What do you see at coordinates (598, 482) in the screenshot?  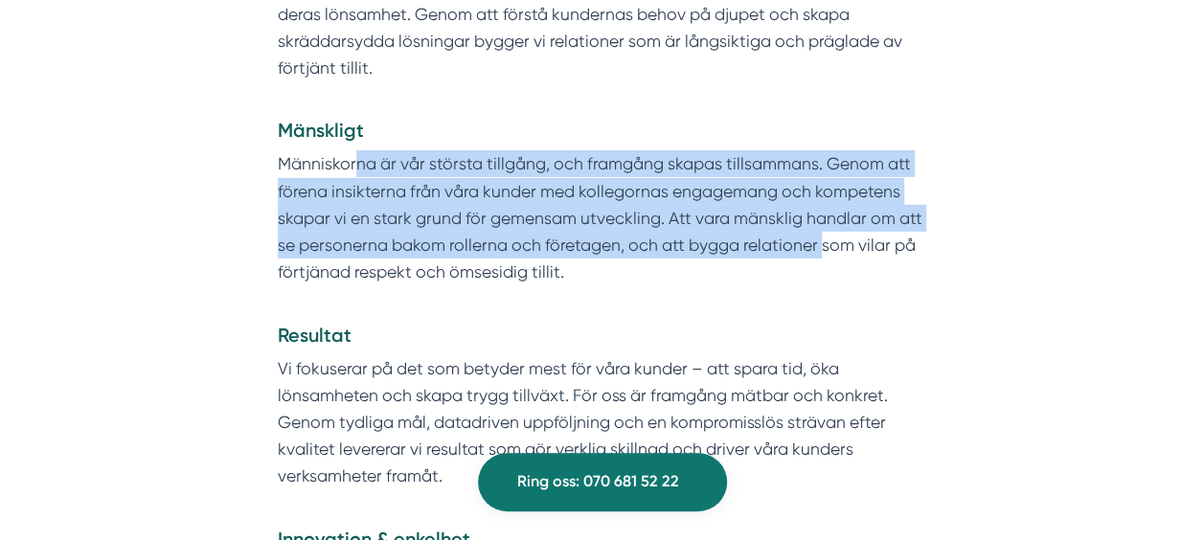 I see `span: Ring oss: 070 681 52 22` at bounding box center [598, 482].